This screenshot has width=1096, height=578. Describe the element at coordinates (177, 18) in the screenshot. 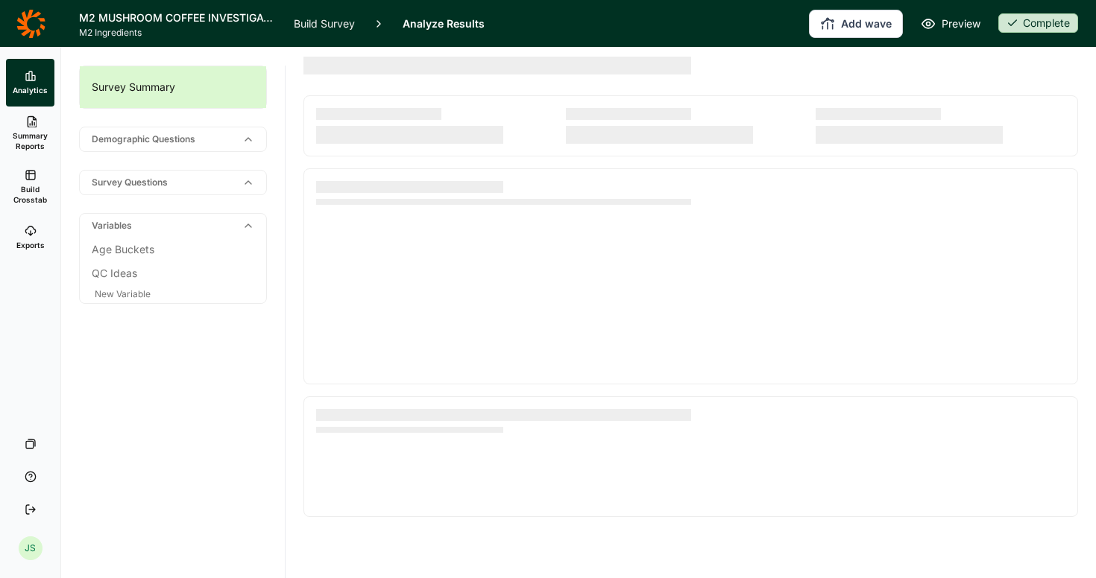

I see `h1: M2 MUSHROOM COFFEE INVESTIGATION` at that location.